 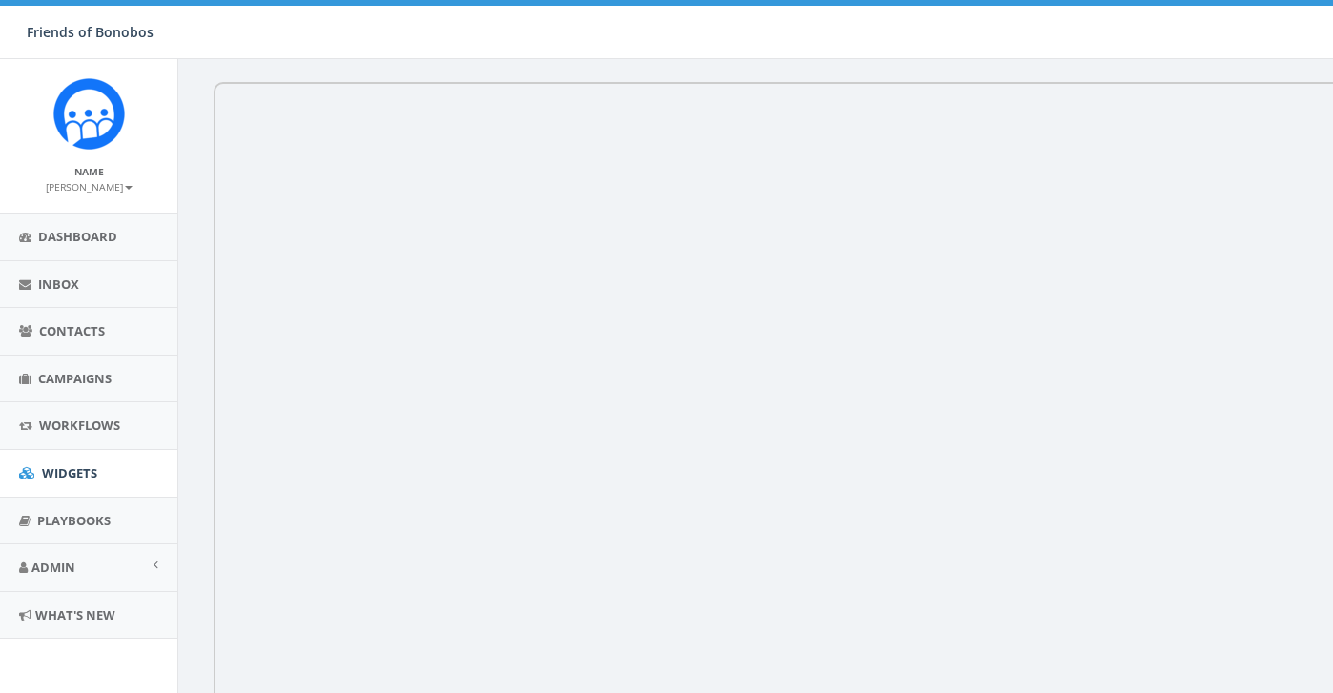 I want to click on span: Inbox, so click(x=58, y=284).